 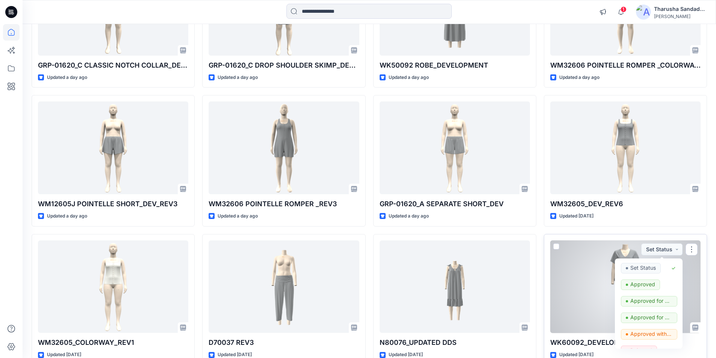 What do you see at coordinates (113, 287) in the screenshot?
I see `a: WM32605_COLORWAY_REV1` at bounding box center [113, 287].